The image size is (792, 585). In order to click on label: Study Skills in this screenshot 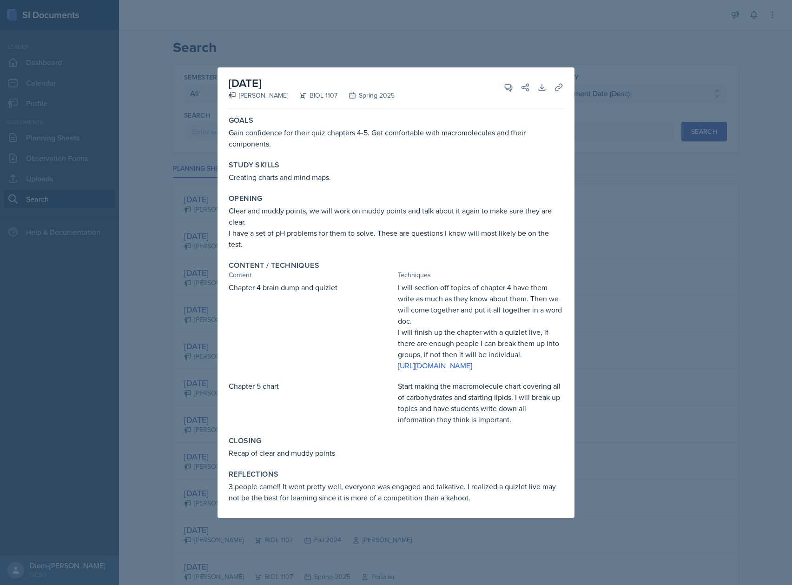, I will do `click(254, 165)`.